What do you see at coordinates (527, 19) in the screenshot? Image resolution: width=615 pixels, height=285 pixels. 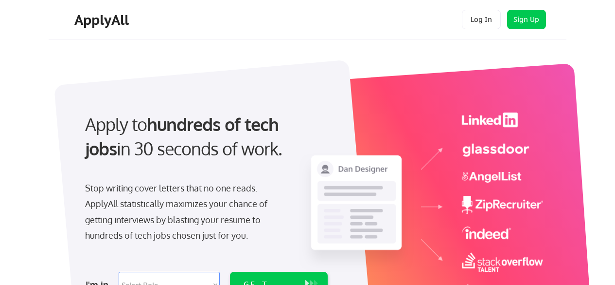 I see `button: Sign Up` at bounding box center [527, 19].